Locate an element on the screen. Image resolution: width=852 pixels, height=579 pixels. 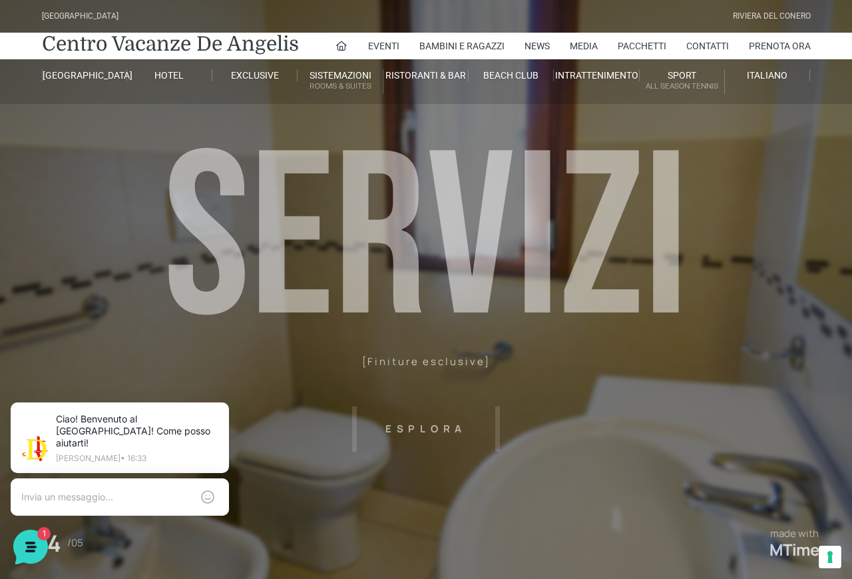
span: Italiano is located at coordinates (767, 75).